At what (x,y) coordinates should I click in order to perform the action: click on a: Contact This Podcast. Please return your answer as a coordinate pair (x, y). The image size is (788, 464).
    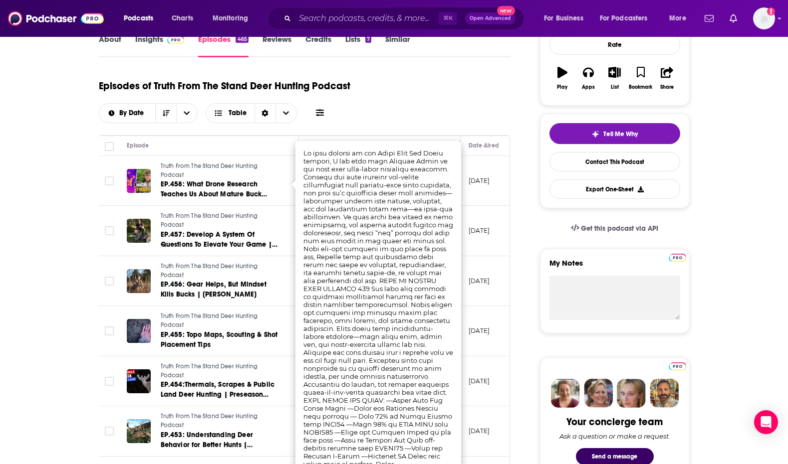
    Looking at the image, I should click on (614, 162).